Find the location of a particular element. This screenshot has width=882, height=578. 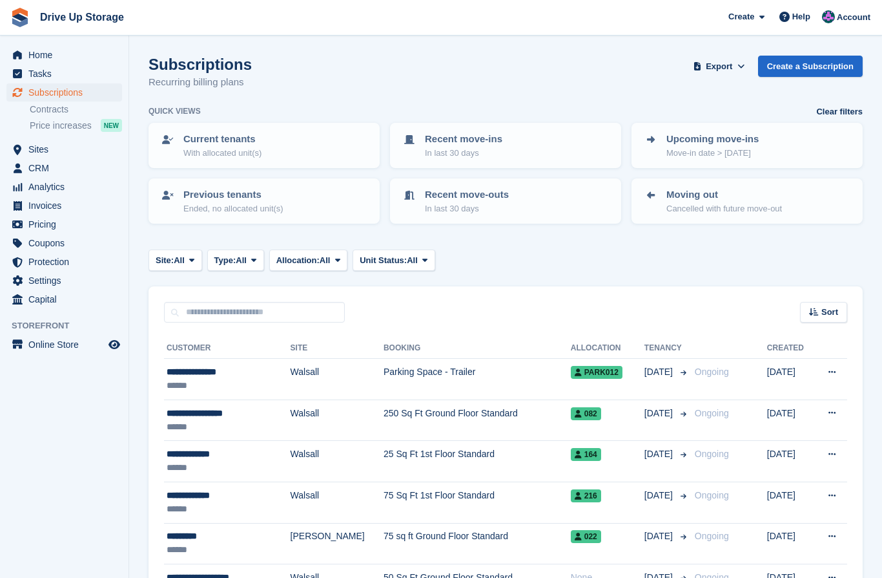

p: Upcoming move-ins is located at coordinates (713, 139).